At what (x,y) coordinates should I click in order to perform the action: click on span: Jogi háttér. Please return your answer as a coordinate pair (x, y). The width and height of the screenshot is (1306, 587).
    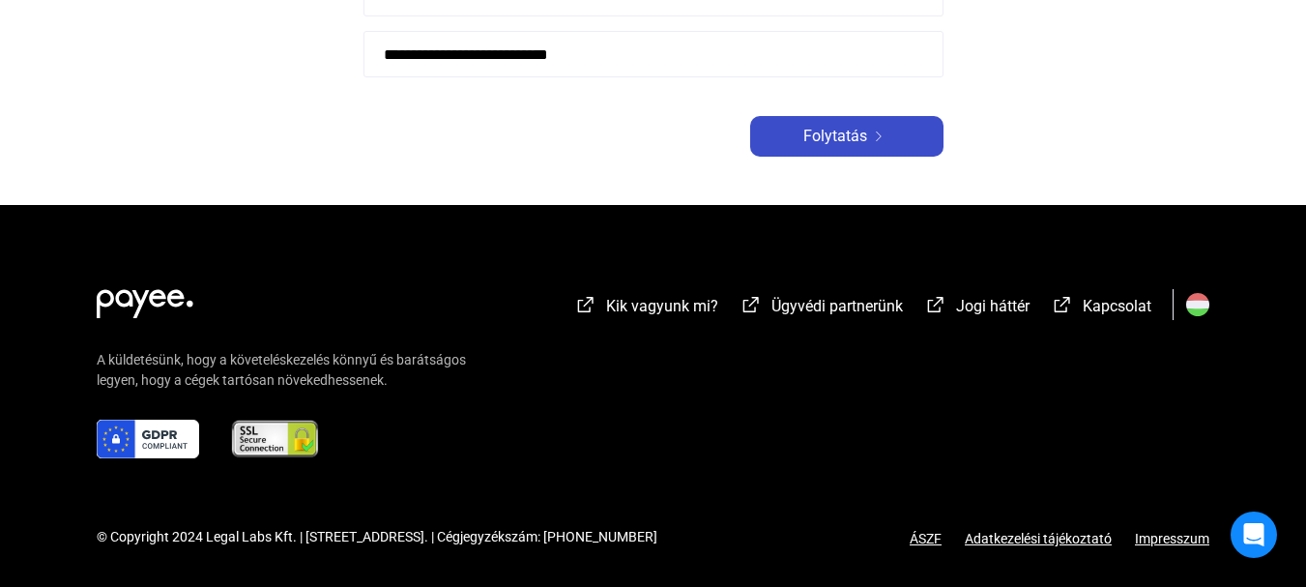
    Looking at the image, I should click on (993, 305).